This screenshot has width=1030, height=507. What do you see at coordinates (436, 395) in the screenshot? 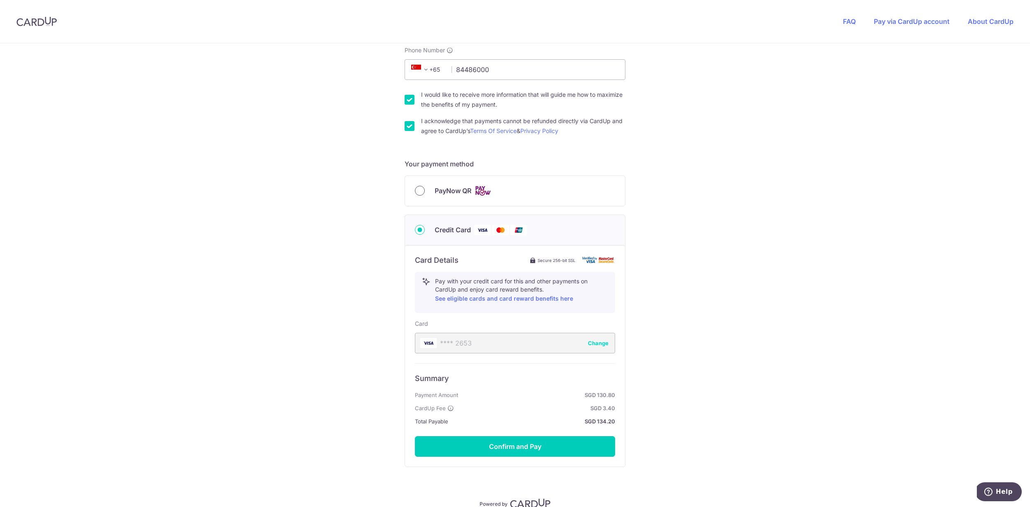
I see `span: Payment Amount` at bounding box center [436, 395].